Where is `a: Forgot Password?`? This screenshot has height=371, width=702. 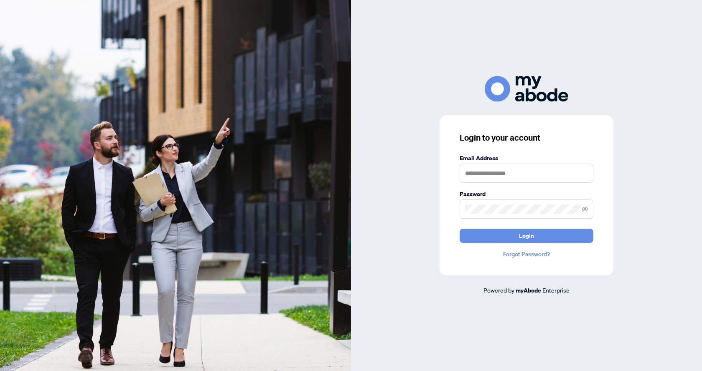
a: Forgot Password? is located at coordinates (526, 254).